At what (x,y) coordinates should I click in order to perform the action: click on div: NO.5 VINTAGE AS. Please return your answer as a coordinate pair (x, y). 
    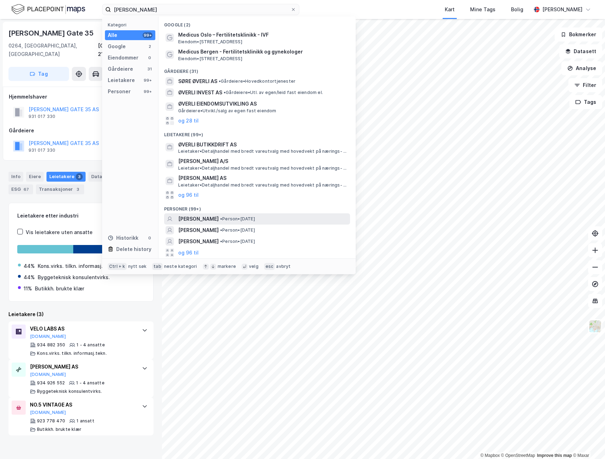
    Looking at the image, I should click on (82, 405).